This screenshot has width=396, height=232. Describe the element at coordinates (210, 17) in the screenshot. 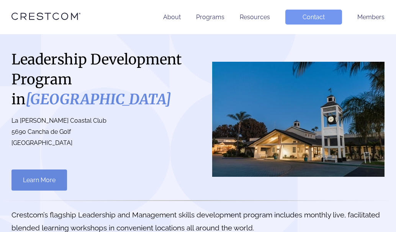

I see `a: Programs` at that location.